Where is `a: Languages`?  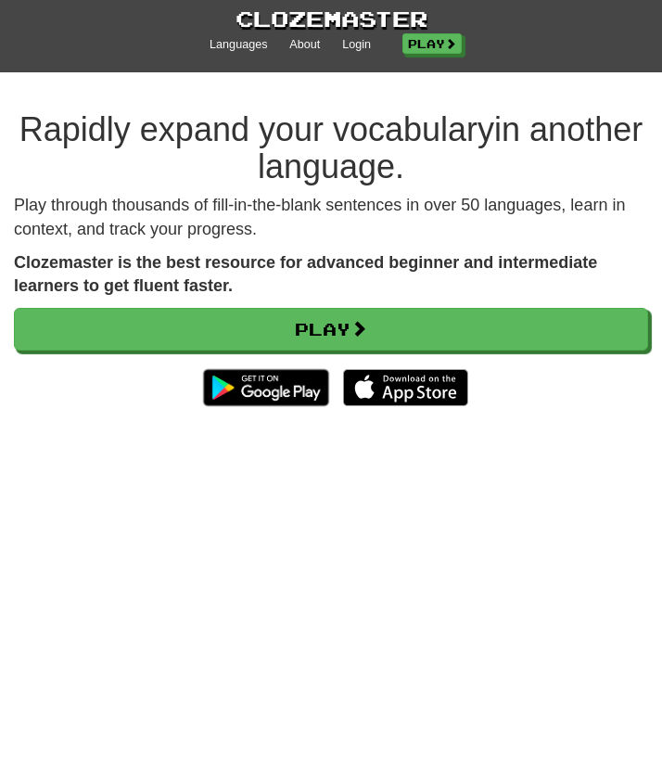
a: Languages is located at coordinates (238, 45).